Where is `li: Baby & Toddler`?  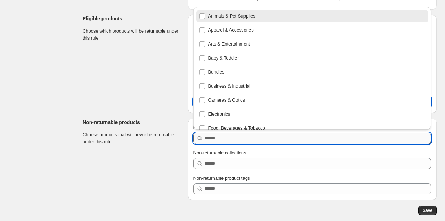 li: Baby & Toddler is located at coordinates (312, 57).